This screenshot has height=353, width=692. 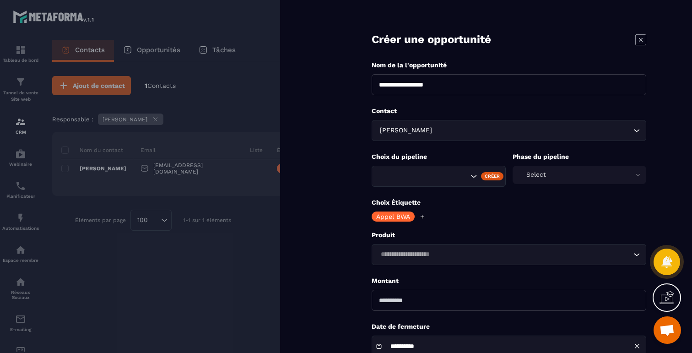 What do you see at coordinates (580, 157) in the screenshot?
I see `p: Phase du pipeline` at bounding box center [580, 157].